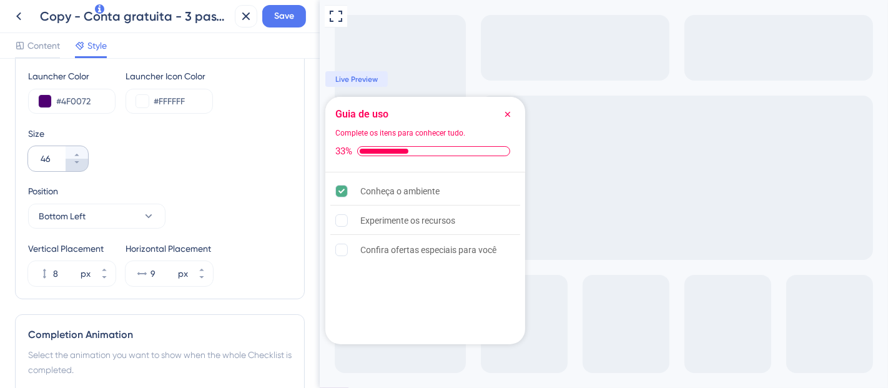 The image size is (888, 388). I want to click on div: Close Checklist, so click(188, 114).